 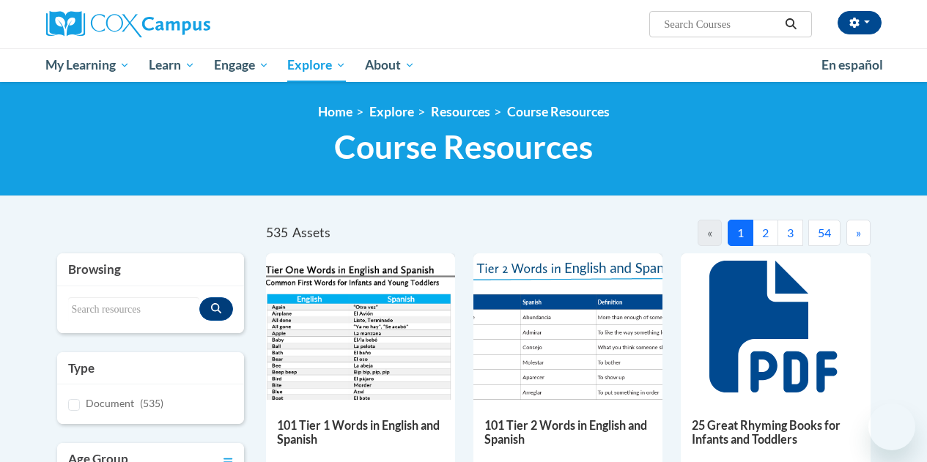 I want to click on span: Document, so click(x=110, y=403).